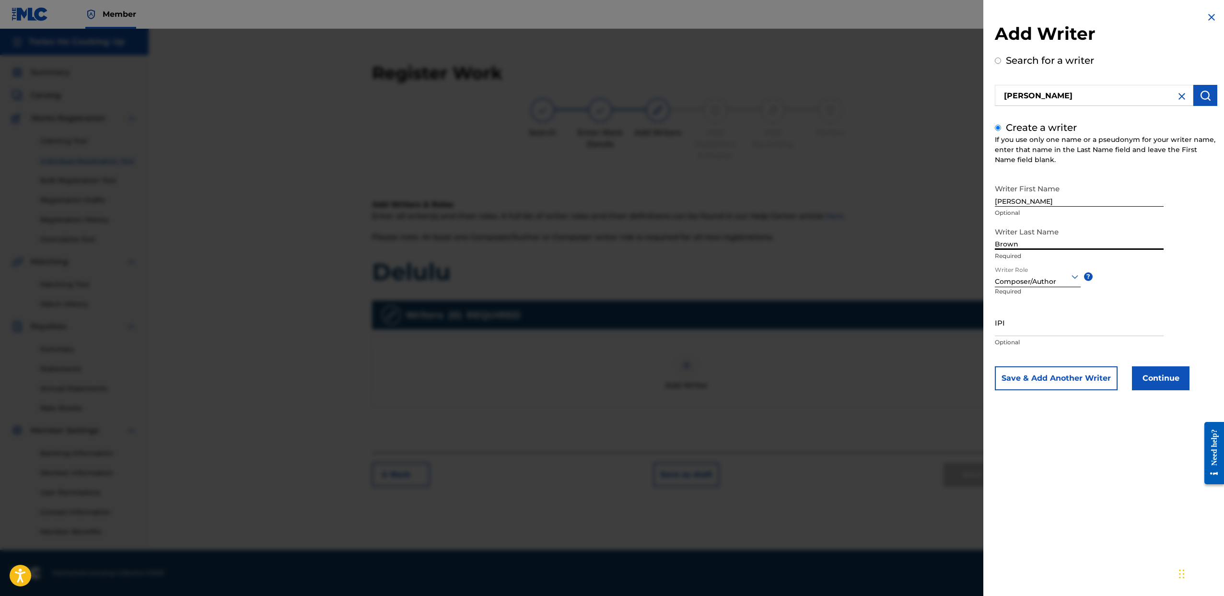 The height and width of the screenshot is (596, 1224). What do you see at coordinates (1161, 378) in the screenshot?
I see `button: Continue` at bounding box center [1161, 378].